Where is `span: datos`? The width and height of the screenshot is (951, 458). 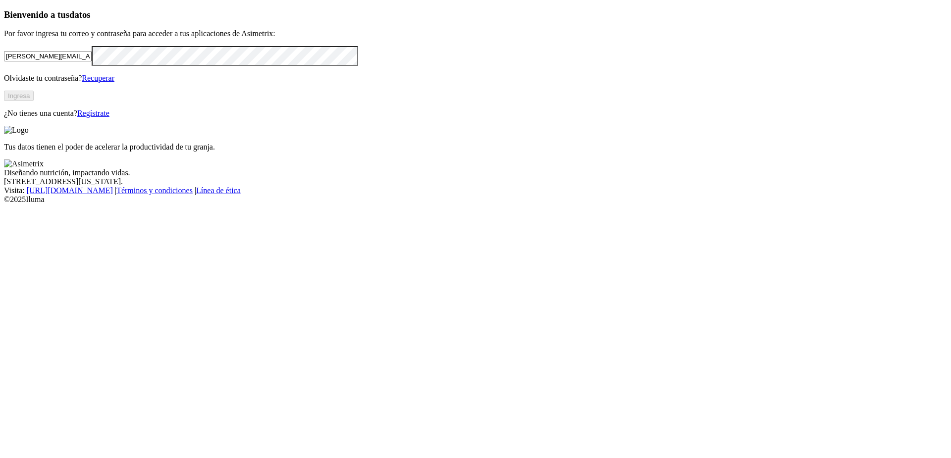
span: datos is located at coordinates (80, 14).